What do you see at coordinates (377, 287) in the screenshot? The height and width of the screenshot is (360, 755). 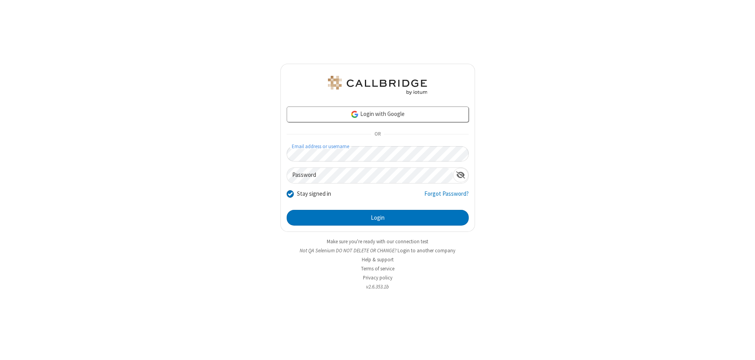 I see `li: v2.6.353.1b` at bounding box center [377, 287].